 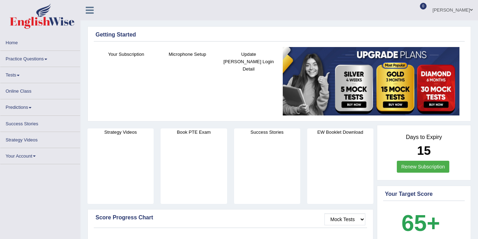 I want to click on h4: Book PTE Exam, so click(x=194, y=132).